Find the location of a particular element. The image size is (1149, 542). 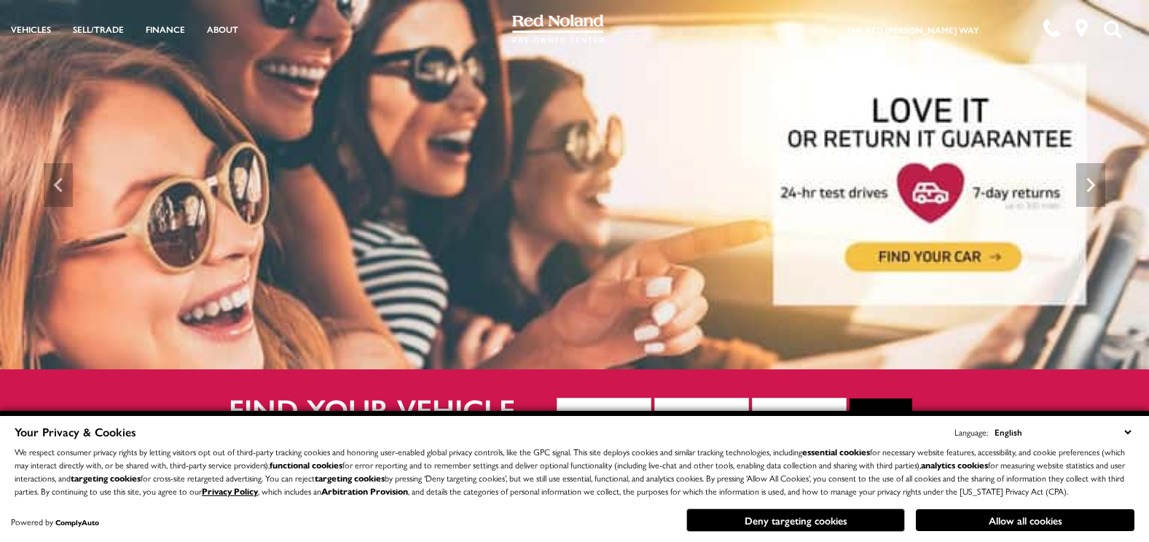

div: Next is located at coordinates (1091, 185).